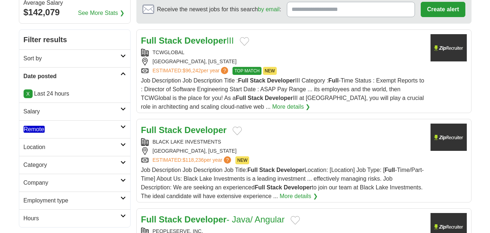  I want to click on h2: Salary, so click(72, 111).